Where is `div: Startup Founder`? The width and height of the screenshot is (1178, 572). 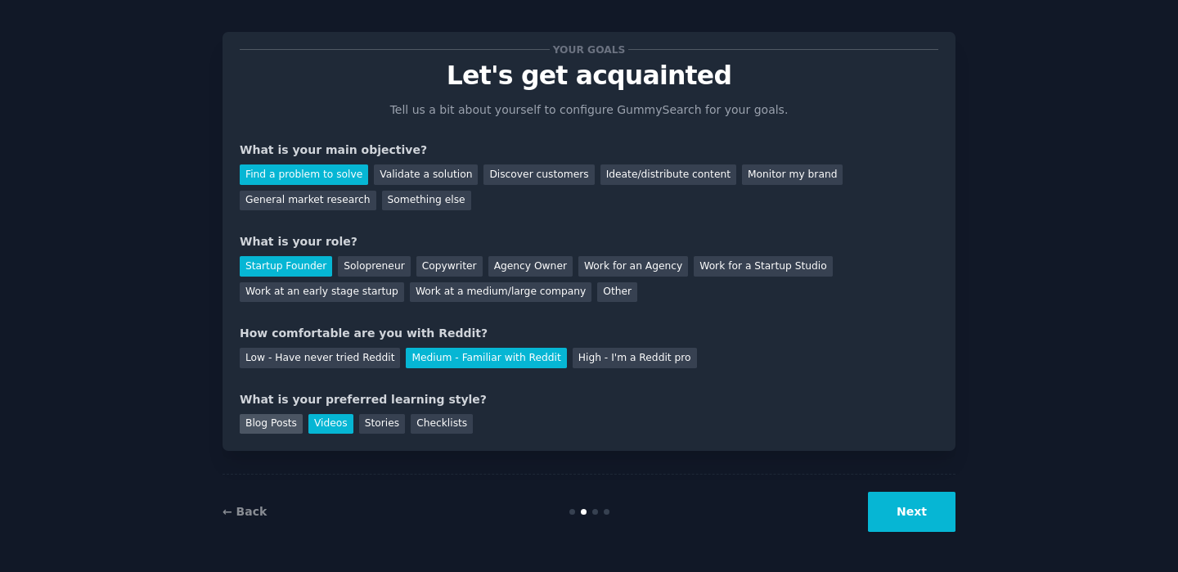
div: Startup Founder is located at coordinates (285, 266).